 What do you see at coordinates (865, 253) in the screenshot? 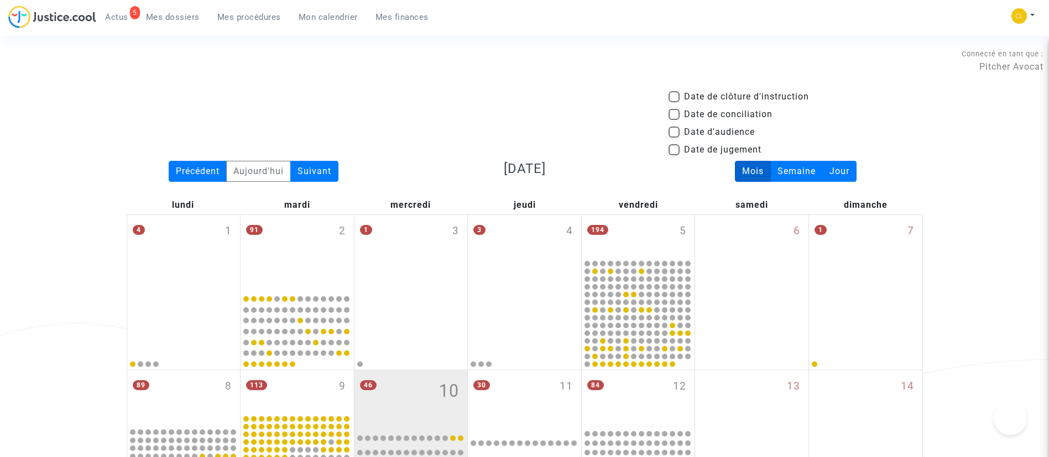
I see `div: dimanche septembre 7, One event, click to expand` at bounding box center [865, 253].